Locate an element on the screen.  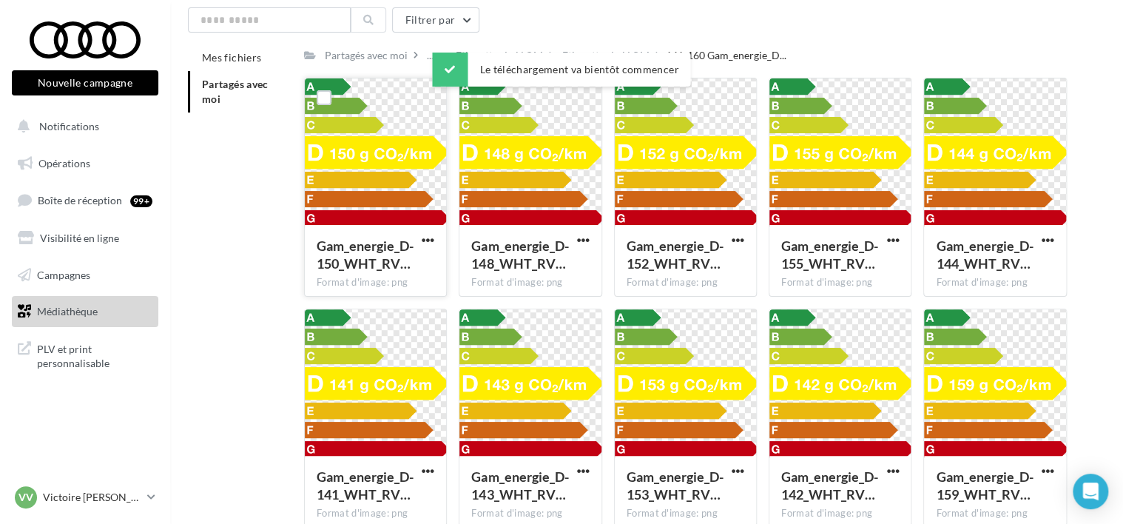
span: PLV et print personnalisable is located at coordinates (95, 354).